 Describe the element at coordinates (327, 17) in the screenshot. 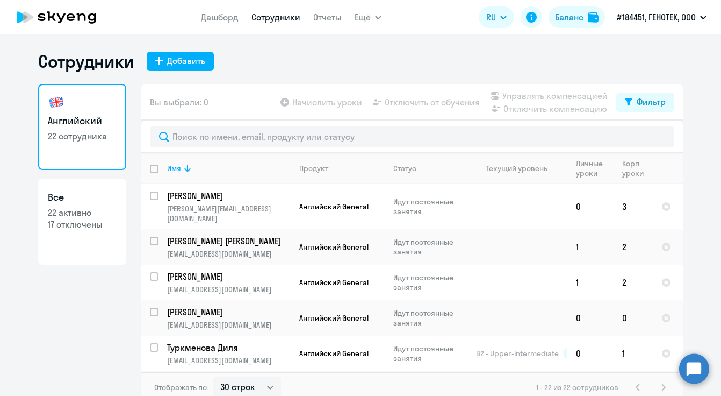

I see `a: Отчеты` at that location.